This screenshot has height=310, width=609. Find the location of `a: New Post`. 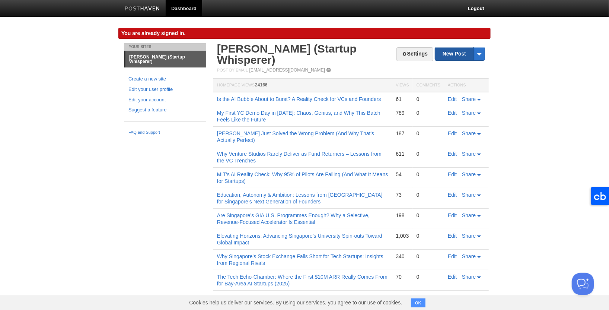

a: New Post is located at coordinates (460, 54).